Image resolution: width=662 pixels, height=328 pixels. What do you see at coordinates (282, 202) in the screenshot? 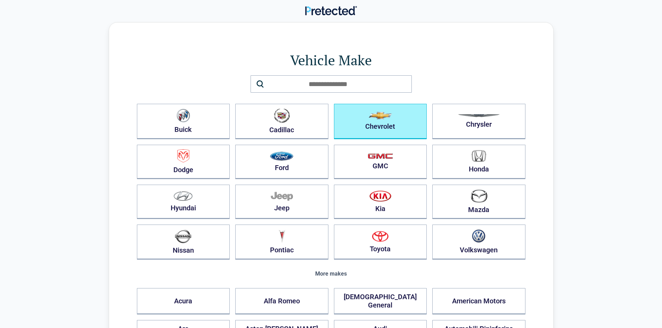
I see `button: Jeep` at bounding box center [282, 202].